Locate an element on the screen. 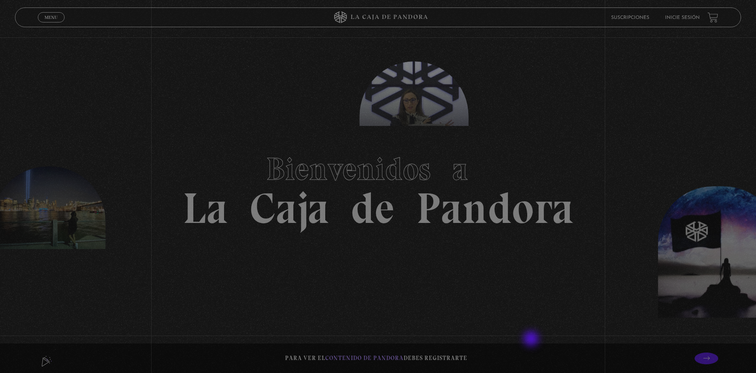  a: Inicie sesión is located at coordinates (682, 18).